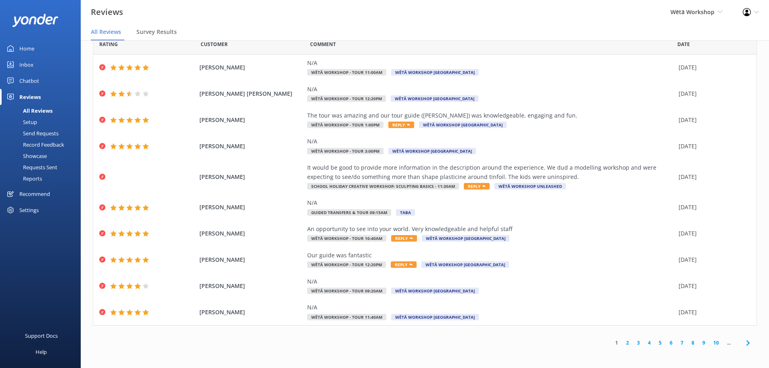 This screenshot has width=769, height=368. I want to click on div: It would be good to provide more information in the description around the experience. We dud a m..., so click(491, 172).